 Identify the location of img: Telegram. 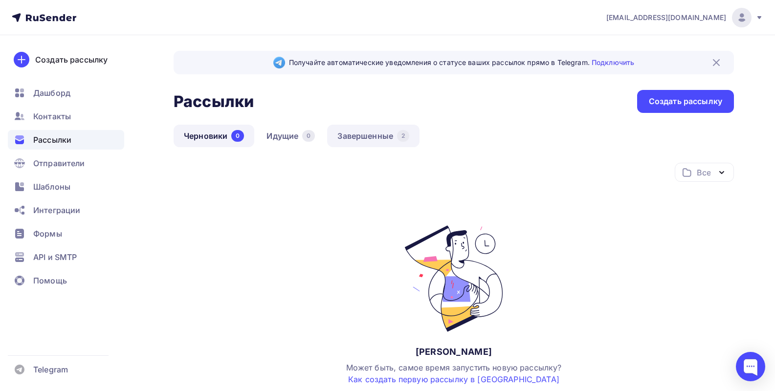
(279, 63).